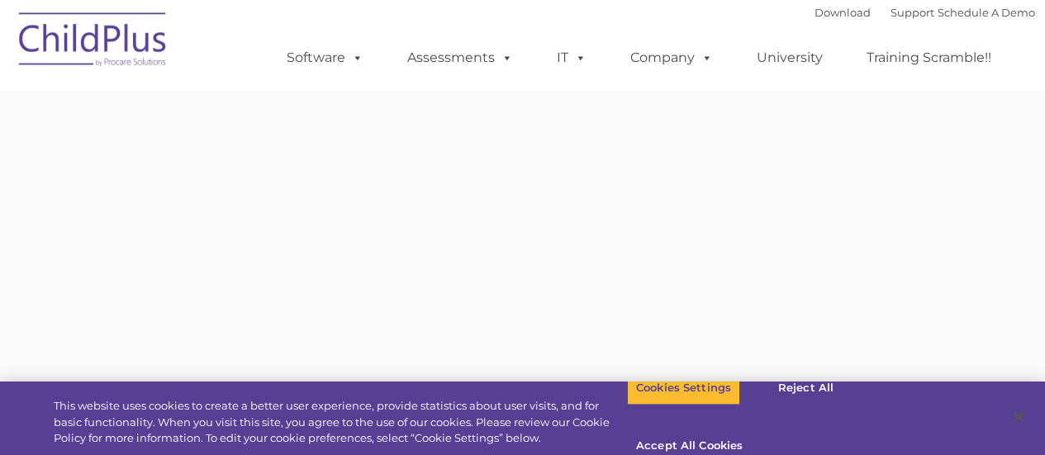  What do you see at coordinates (928, 58) in the screenshot?
I see `a: Training Scramble!!` at bounding box center [928, 58].